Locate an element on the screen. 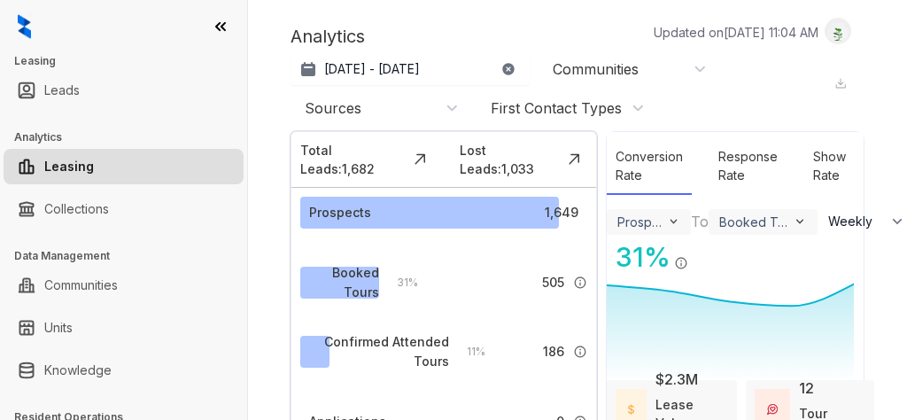 Image resolution: width=907 pixels, height=420 pixels. span: 505 is located at coordinates (553, 282).